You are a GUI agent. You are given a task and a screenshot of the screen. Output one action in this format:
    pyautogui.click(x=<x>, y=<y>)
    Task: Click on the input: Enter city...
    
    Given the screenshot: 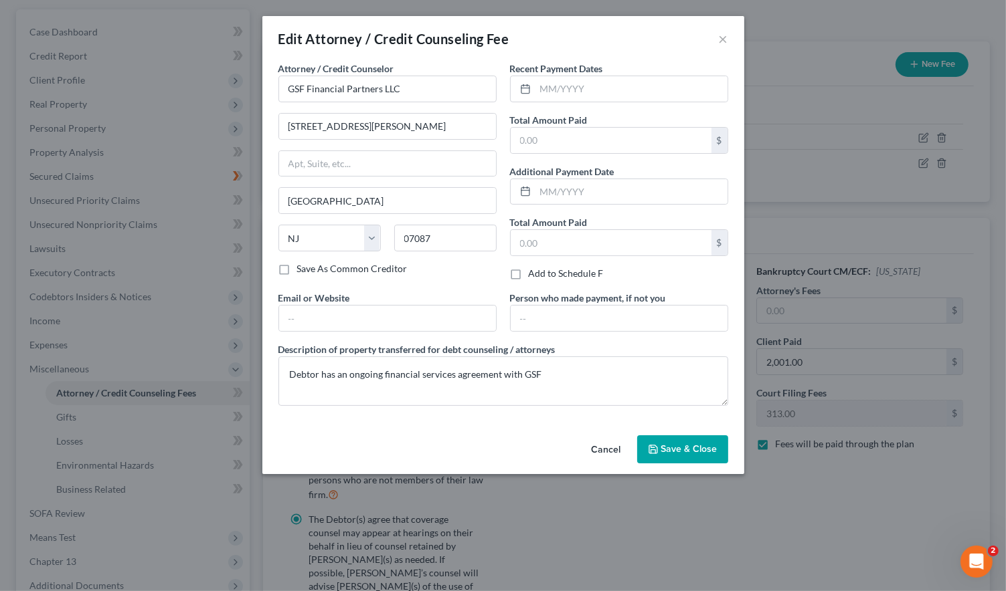 What is the action you would take?
    pyautogui.click(x=387, y=201)
    